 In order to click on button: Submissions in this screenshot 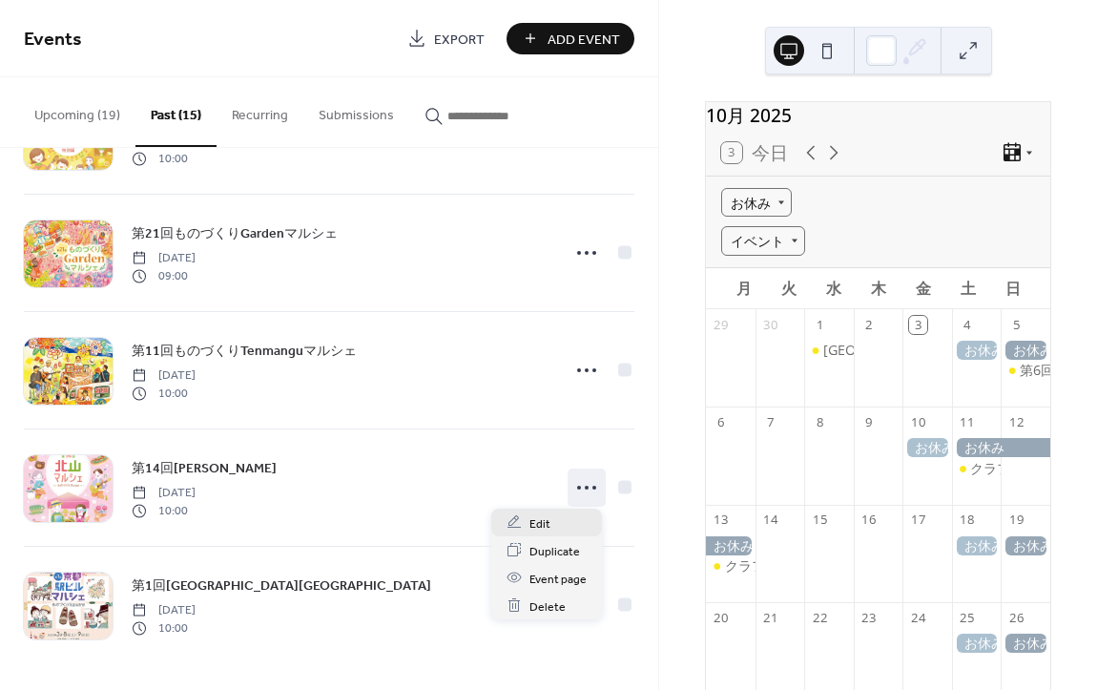, I will do `click(356, 111)`.